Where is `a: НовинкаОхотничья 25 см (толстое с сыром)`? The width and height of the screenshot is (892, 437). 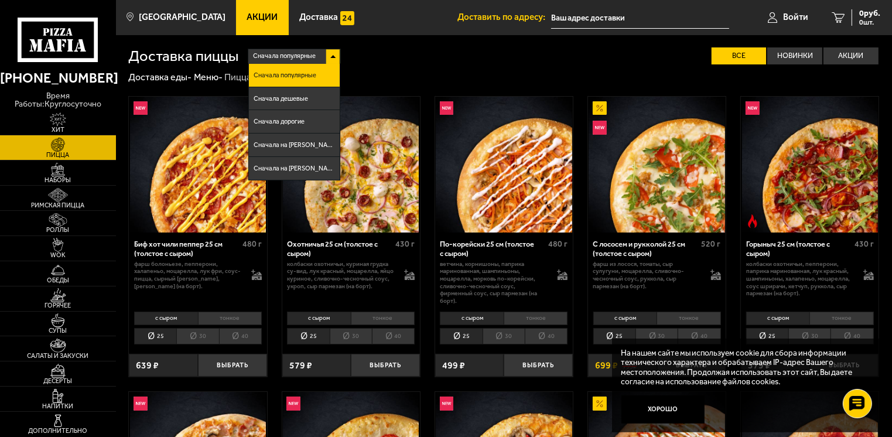
a: НовинкаОхотничья 25 см (толстое с сыром) is located at coordinates (351, 165).